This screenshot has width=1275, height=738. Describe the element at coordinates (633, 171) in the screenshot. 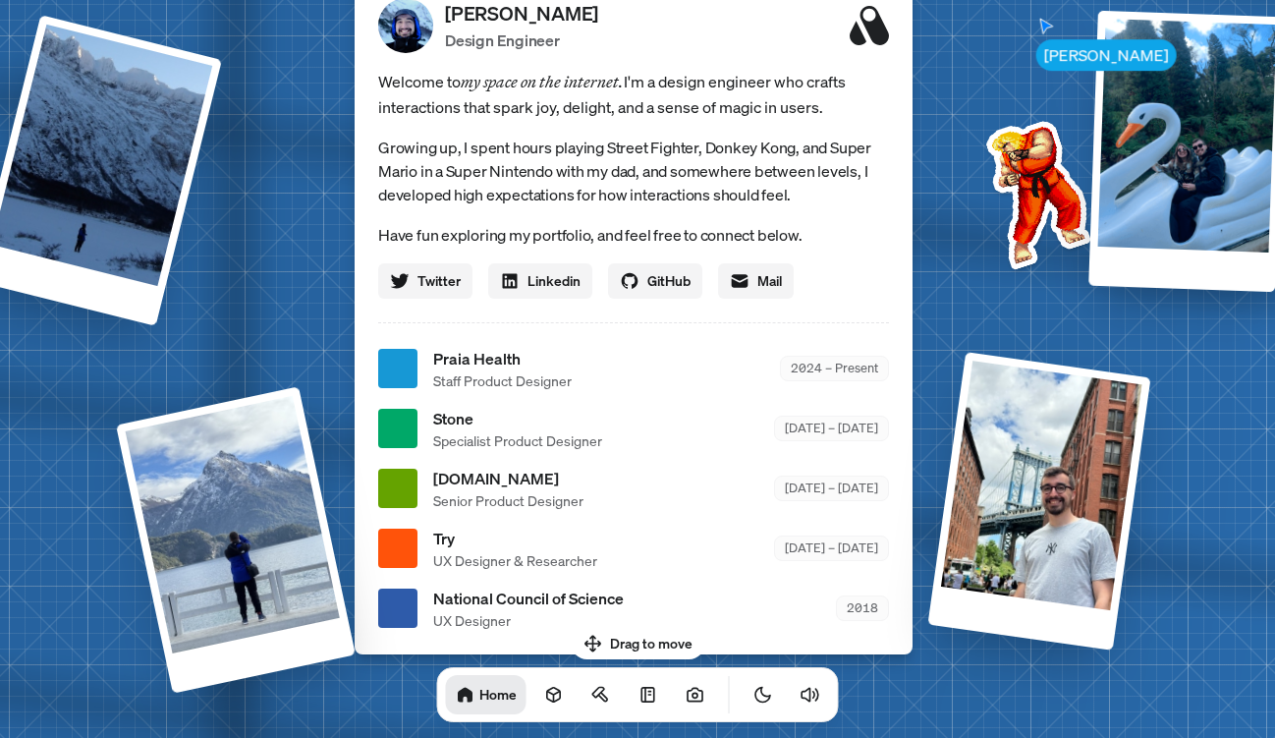

I see `p: Growing up, I spent hours playing Street Fighter, Donkey Kong, and Super Mario in a Super Nintend...` at that location.